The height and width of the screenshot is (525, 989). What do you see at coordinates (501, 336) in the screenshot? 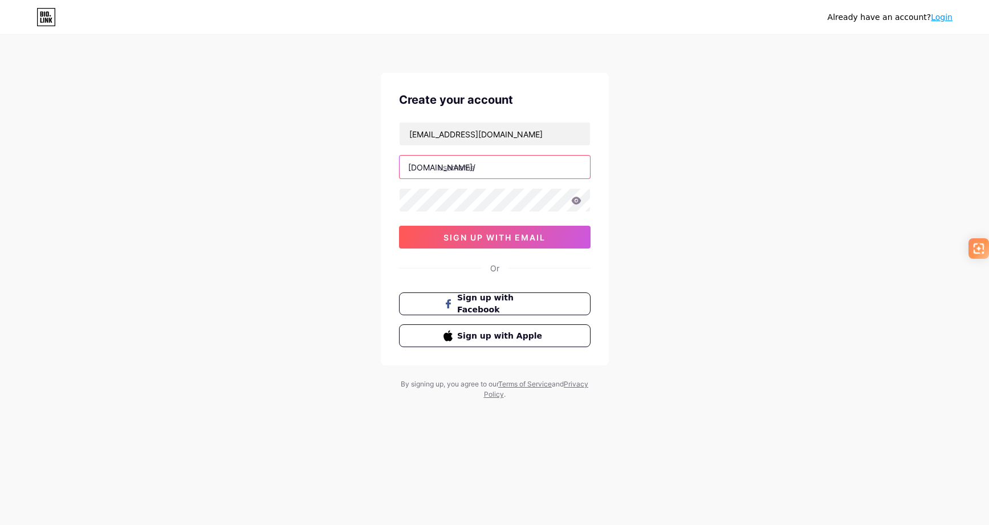
I see `span: Sign up with Apple` at bounding box center [501, 336].